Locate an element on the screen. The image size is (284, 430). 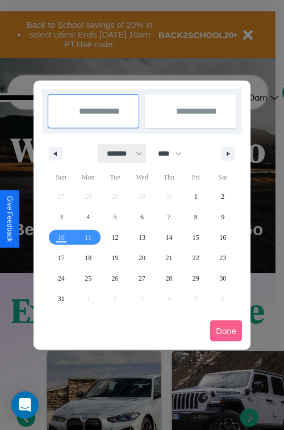
button: 22 is located at coordinates (195, 258).